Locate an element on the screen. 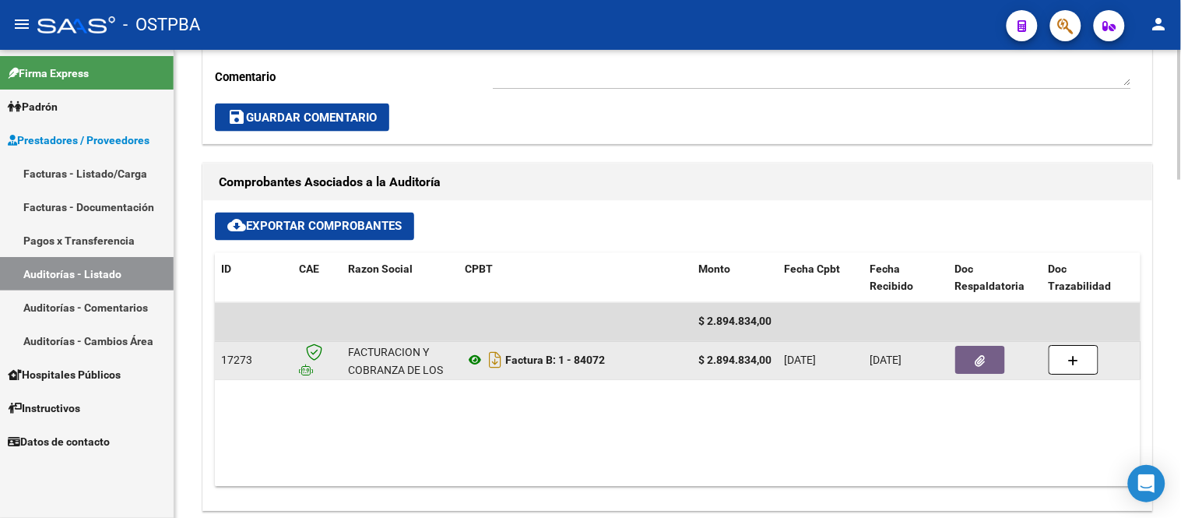  span: 17273 is located at coordinates (237, 360).